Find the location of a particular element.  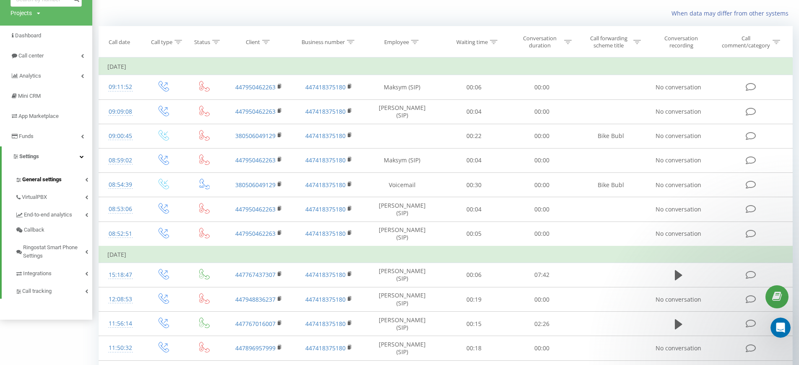

a: End-to-end analytics is located at coordinates (54, 214).